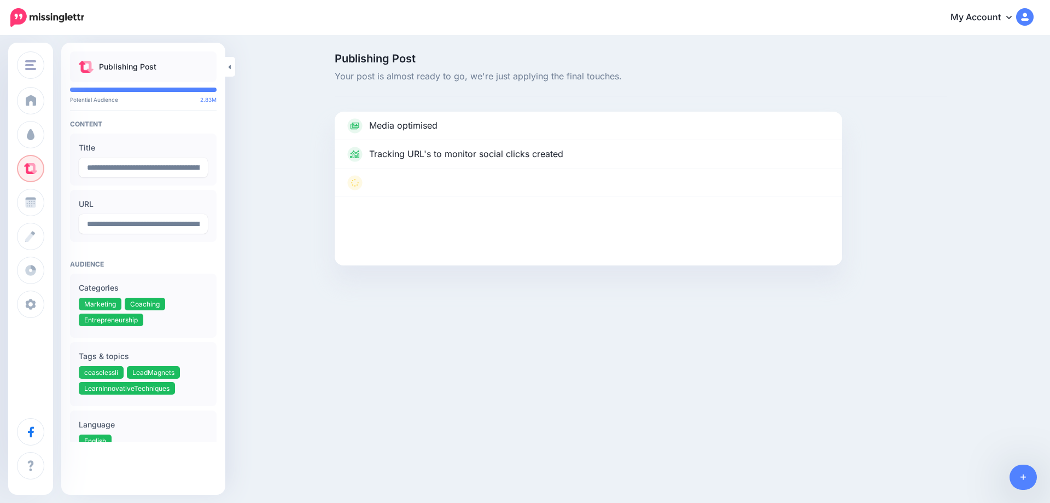  Describe the element at coordinates (143, 288) in the screenshot. I see `label: Categories` at that location.